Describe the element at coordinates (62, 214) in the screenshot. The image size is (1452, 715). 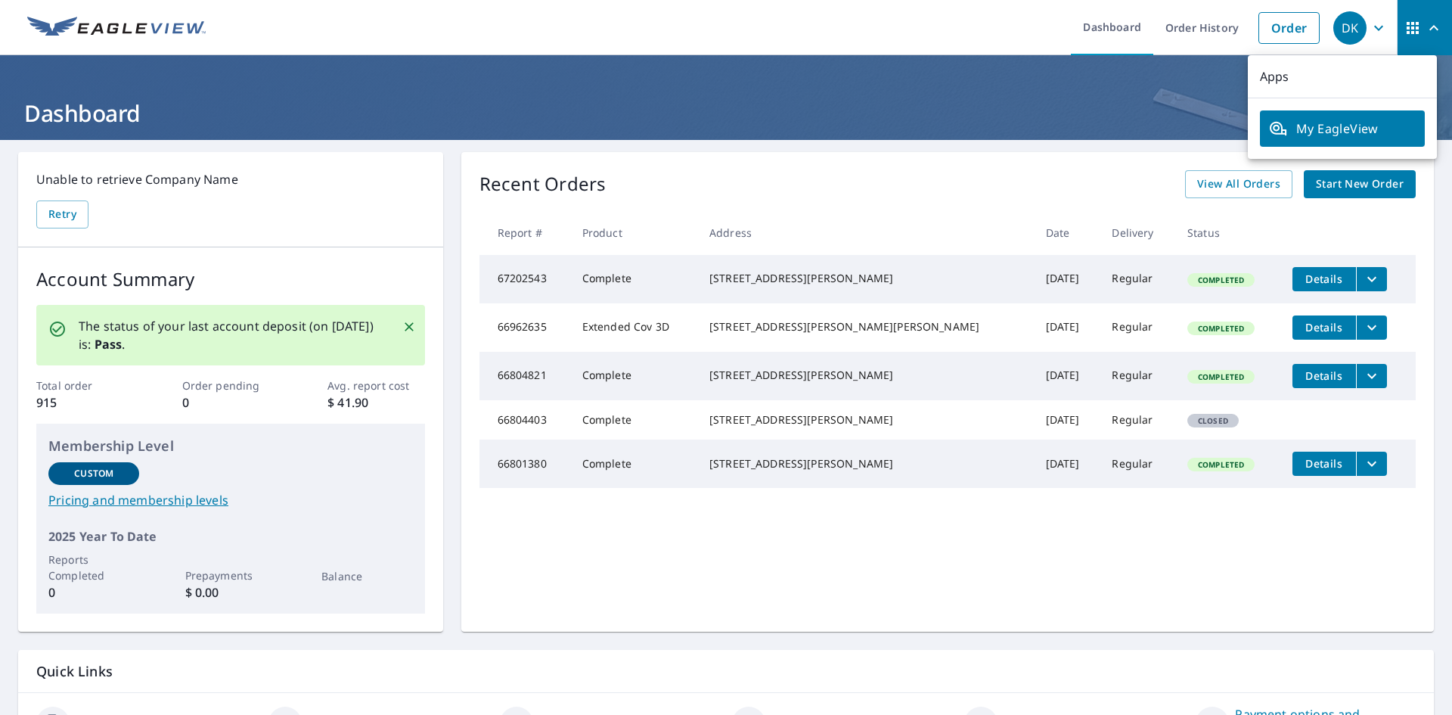
I see `button: Retry` at that location.